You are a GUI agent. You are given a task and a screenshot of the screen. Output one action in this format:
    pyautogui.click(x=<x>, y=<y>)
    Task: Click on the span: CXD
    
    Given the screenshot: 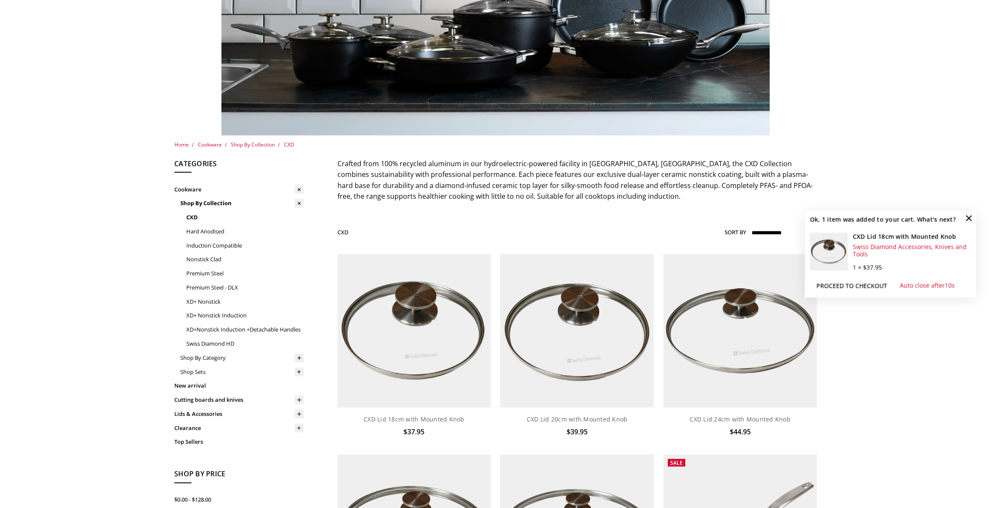 What is the action you would take?
    pyautogui.click(x=289, y=144)
    